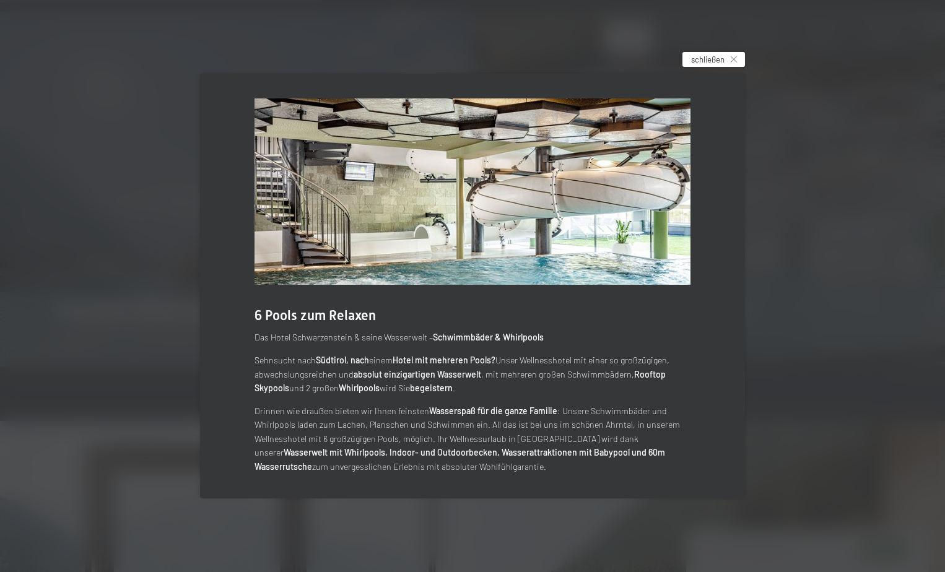 This screenshot has width=945, height=572. I want to click on strong: Hotel mit mehreren Pools?, so click(444, 360).